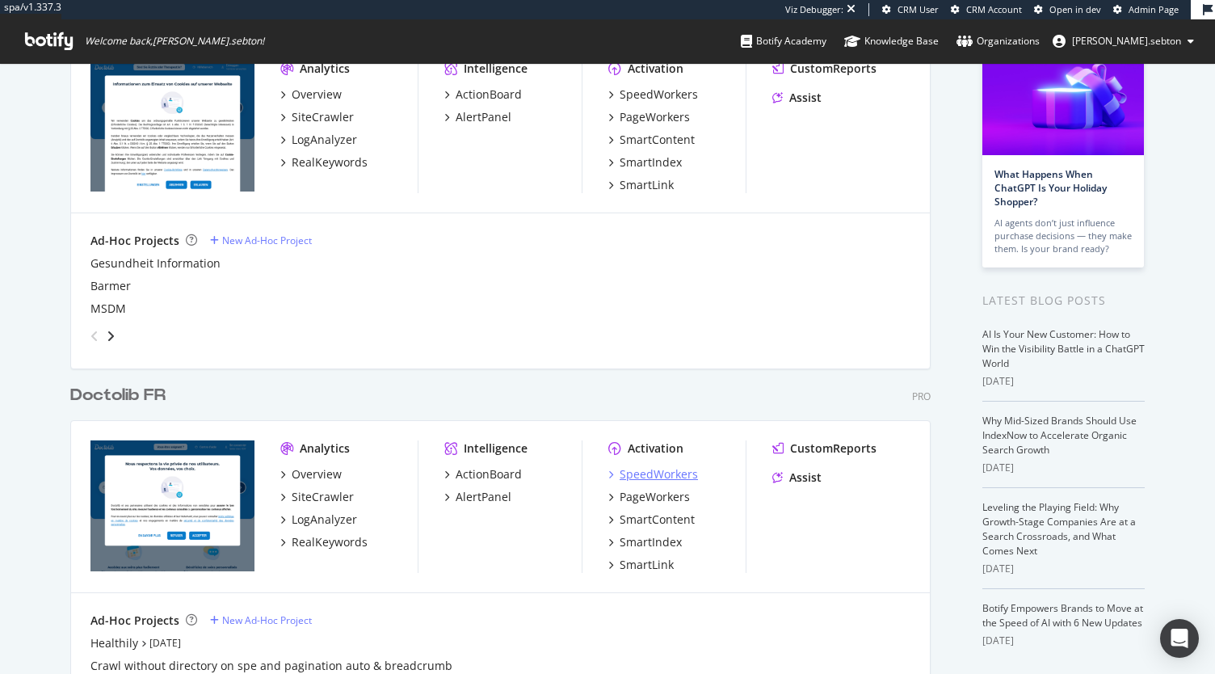 The height and width of the screenshot is (674, 1215). I want to click on a: Barmer, so click(111, 286).